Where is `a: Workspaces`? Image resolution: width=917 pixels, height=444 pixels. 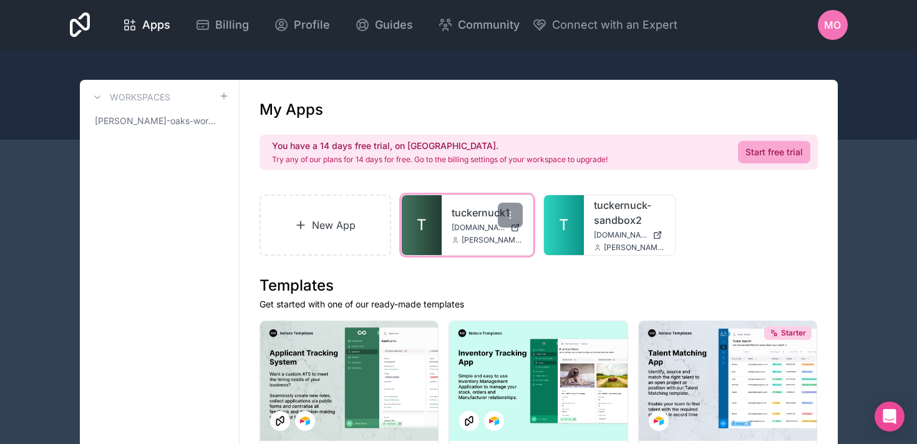
a: Workspaces is located at coordinates (130, 97).